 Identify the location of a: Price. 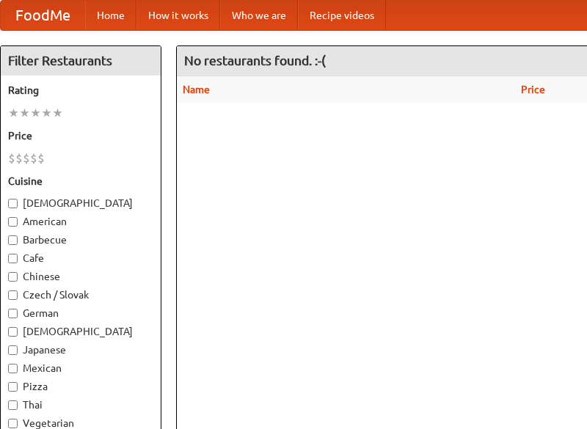
(532, 89).